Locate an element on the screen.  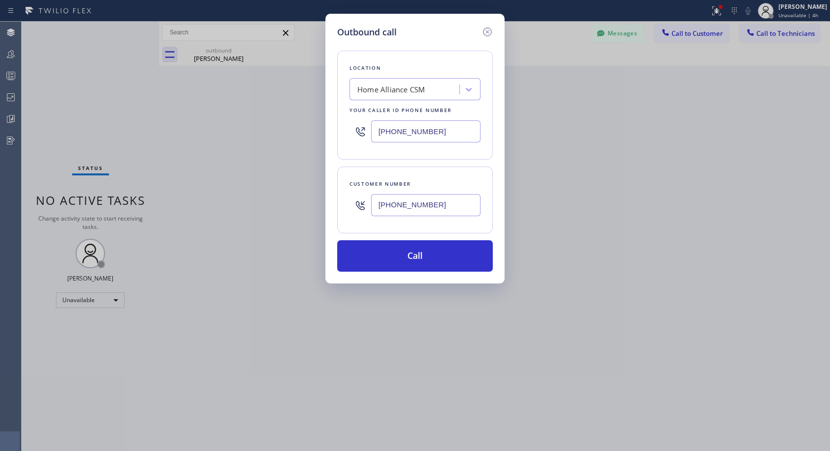
div: Home Alliance CSM is located at coordinates (391, 89).